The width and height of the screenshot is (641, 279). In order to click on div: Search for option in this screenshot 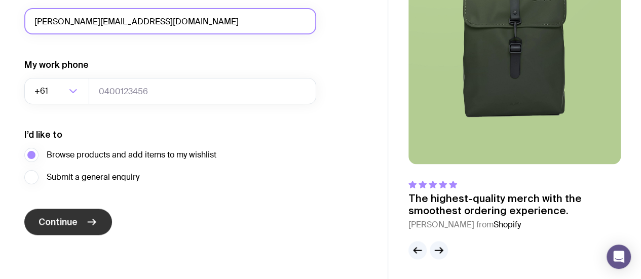, I will do `click(57, 91)`.